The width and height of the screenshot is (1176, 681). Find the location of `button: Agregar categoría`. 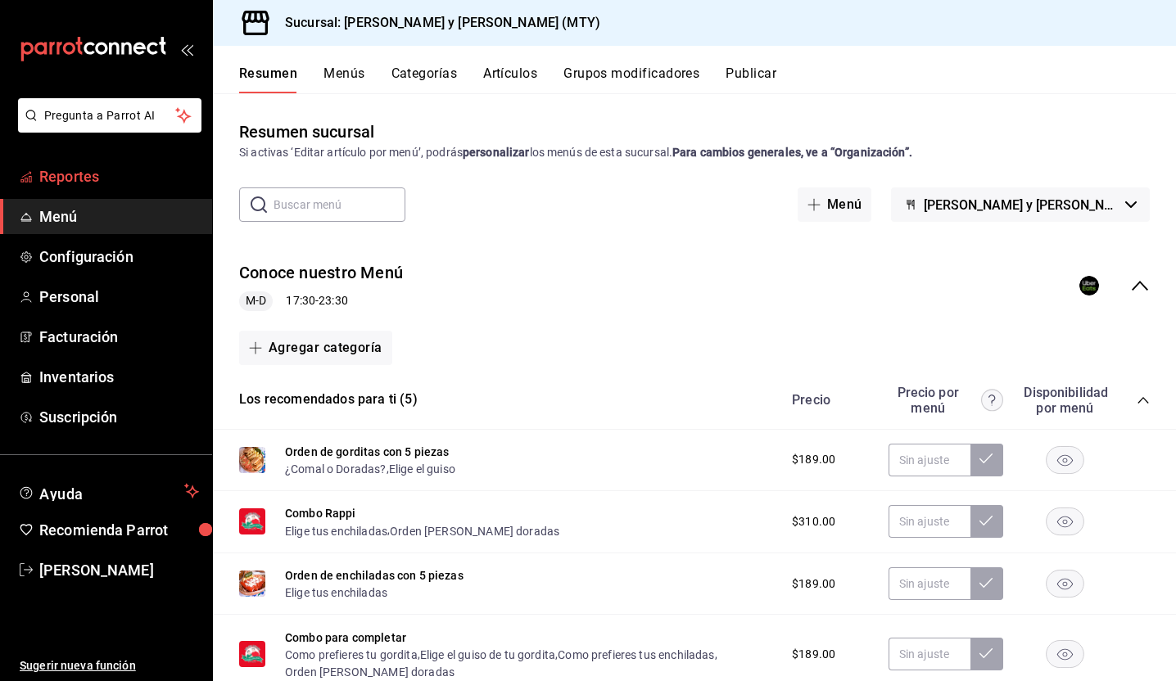

button: Agregar categoría is located at coordinates (315, 348).